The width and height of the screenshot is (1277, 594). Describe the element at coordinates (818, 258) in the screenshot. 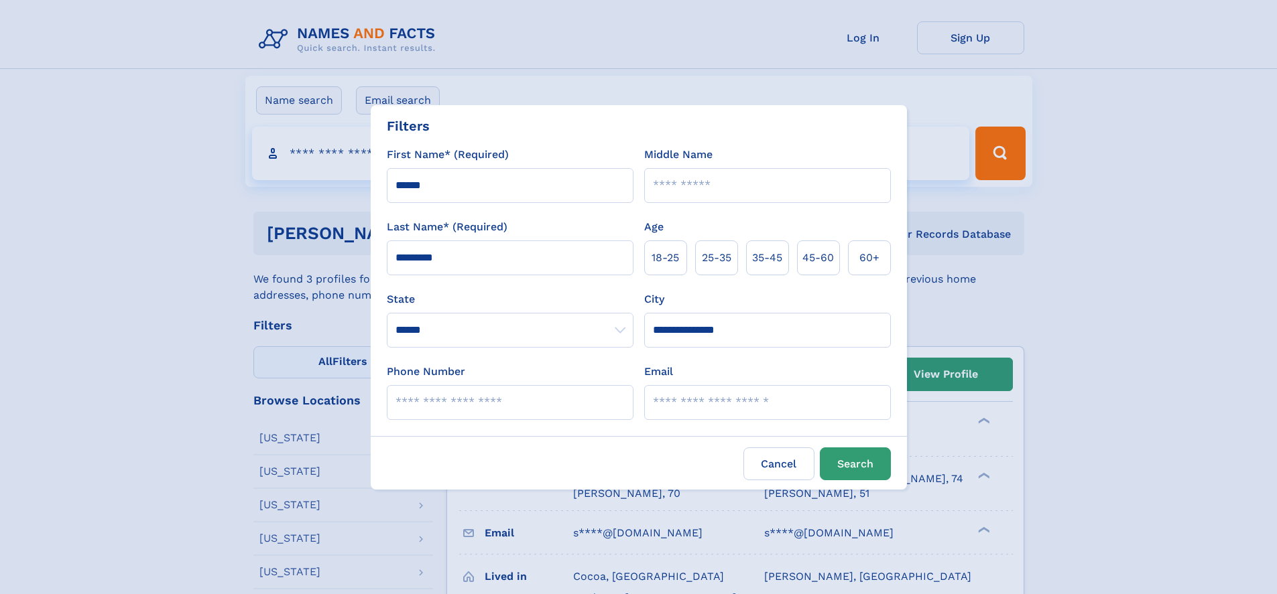

I see `span: 45‑60` at that location.